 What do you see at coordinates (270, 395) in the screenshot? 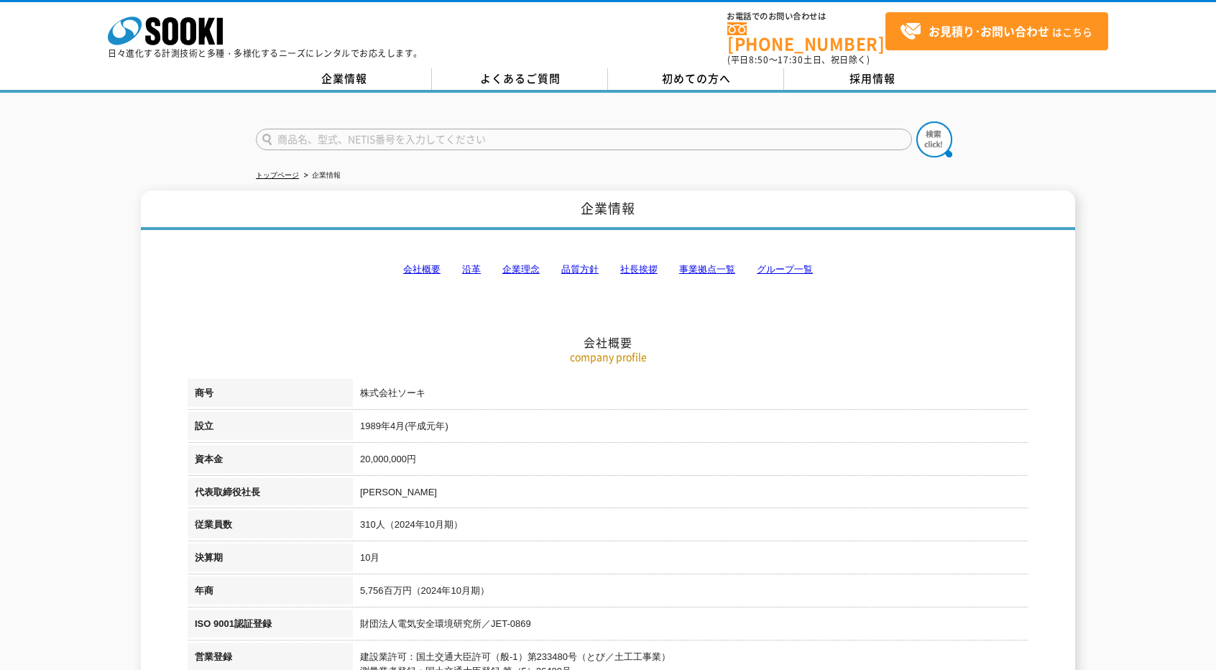
I see `th: 商号` at bounding box center [270, 395].